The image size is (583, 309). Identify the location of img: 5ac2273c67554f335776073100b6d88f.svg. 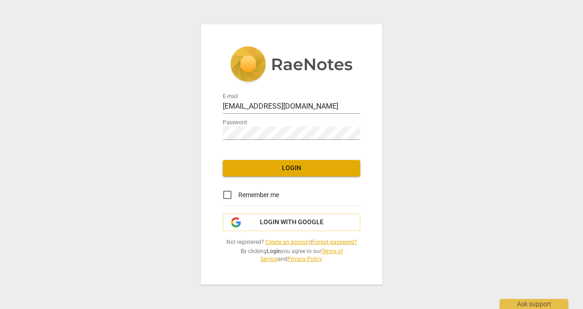
(291, 65).